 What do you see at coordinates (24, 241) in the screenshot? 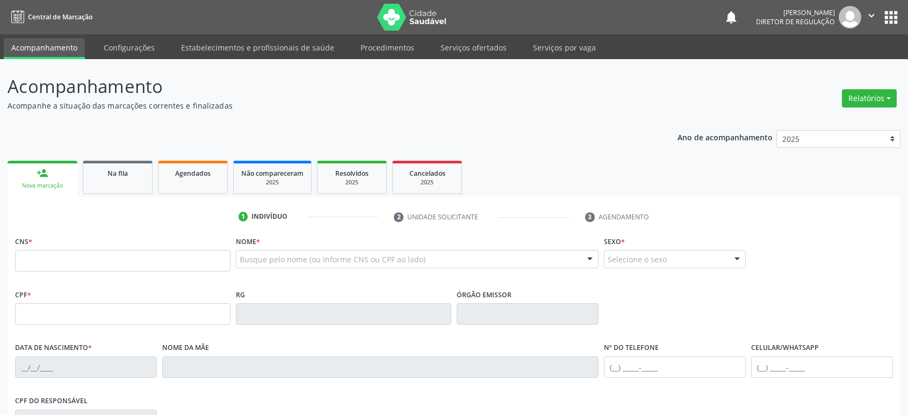
I see `label: CNS` at bounding box center [24, 241].